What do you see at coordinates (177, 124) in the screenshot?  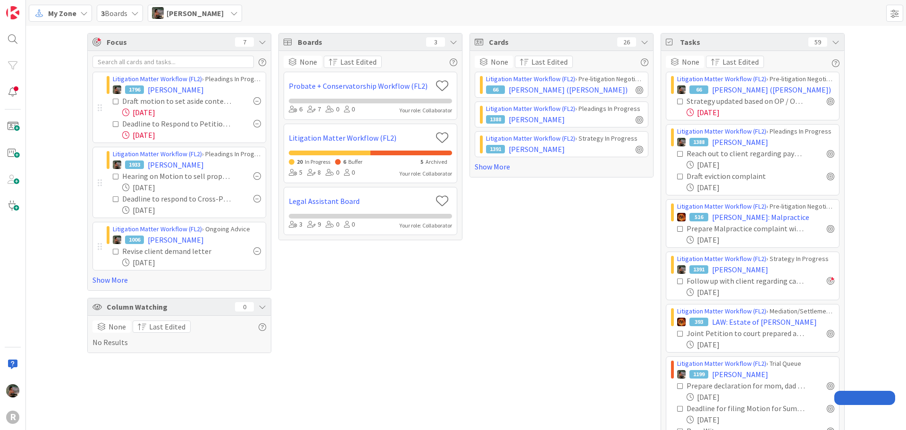 I see `div: Deadline to Respond to Petitioner's Response: 8/25` at bounding box center [177, 124].